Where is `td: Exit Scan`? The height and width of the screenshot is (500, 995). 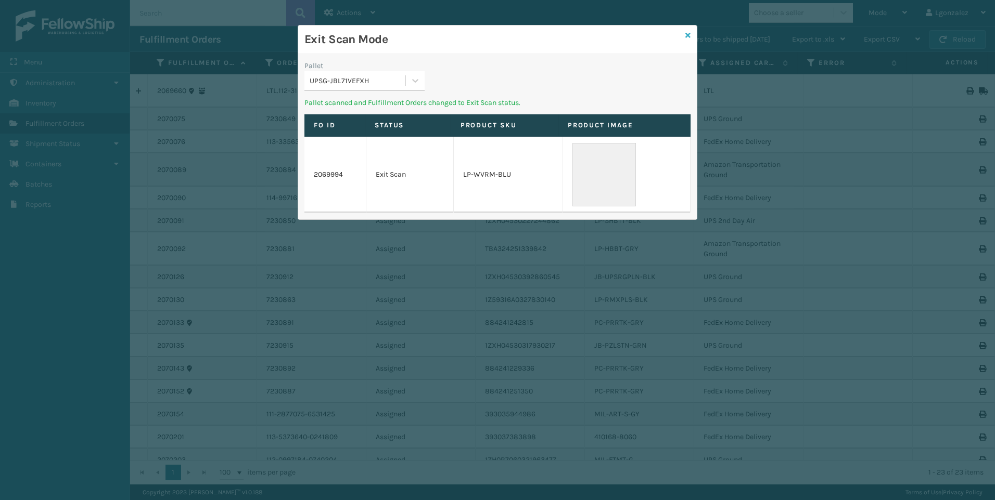
td: Exit Scan is located at coordinates (410, 175).